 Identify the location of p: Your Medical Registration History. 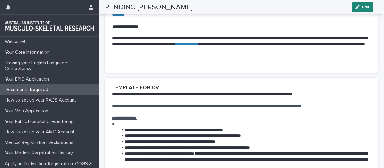
(40, 153).